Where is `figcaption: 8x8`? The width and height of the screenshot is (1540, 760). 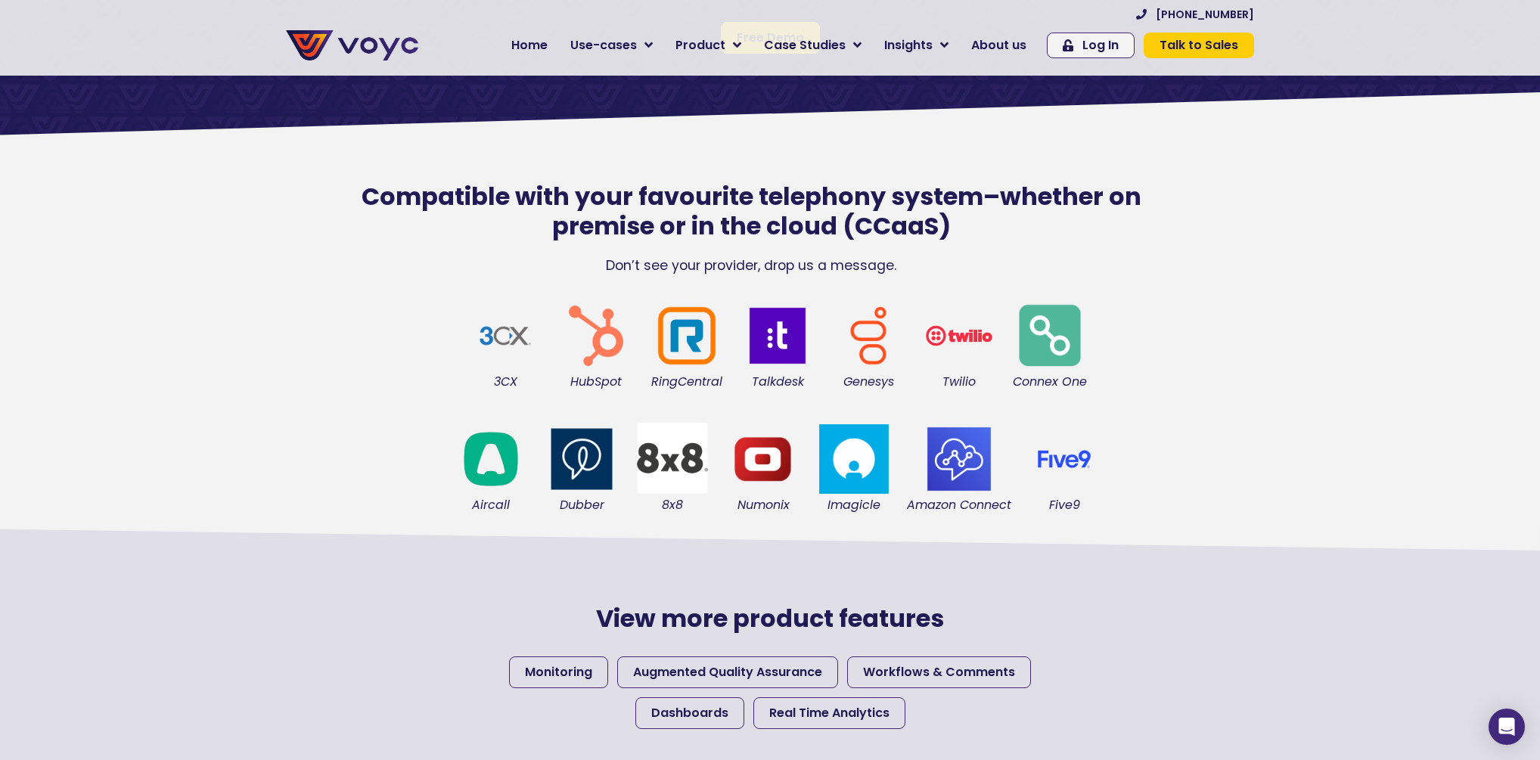
figcaption: 8x8 is located at coordinates (672, 505).